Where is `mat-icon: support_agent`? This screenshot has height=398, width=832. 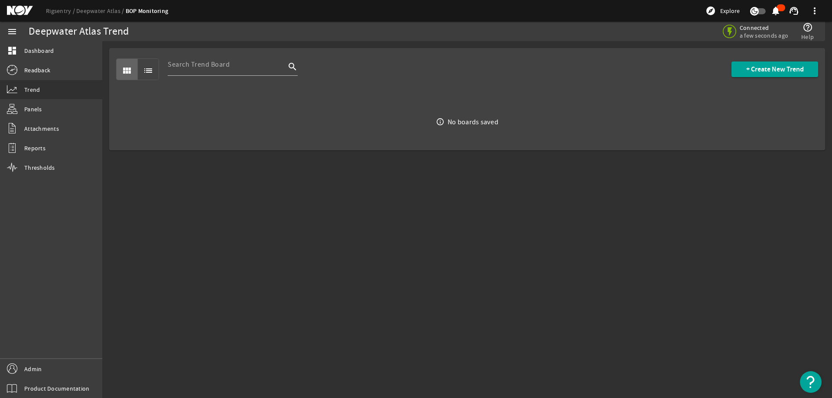
mat-icon: support_agent is located at coordinates (794, 11).